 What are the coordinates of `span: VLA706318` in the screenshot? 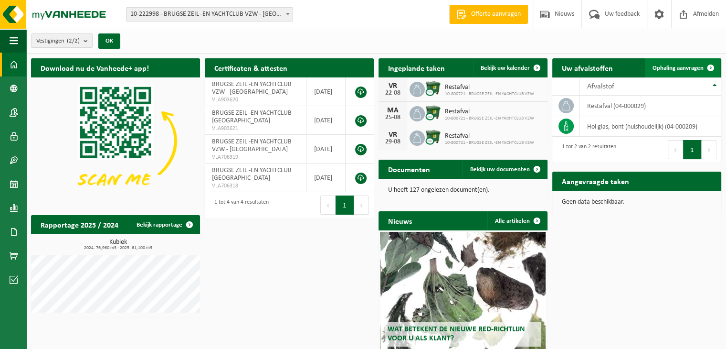 It's located at (256, 186).